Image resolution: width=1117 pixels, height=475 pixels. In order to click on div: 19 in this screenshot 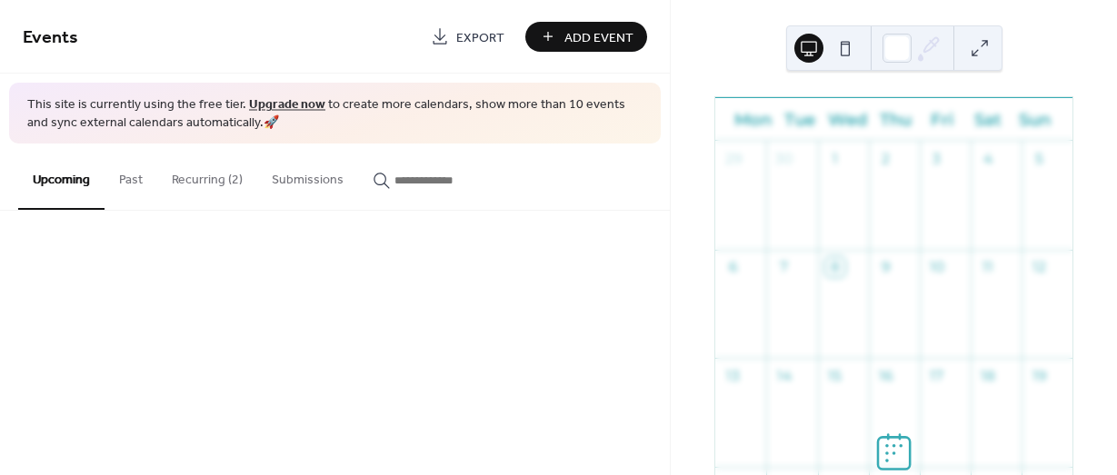, I will do `click(1039, 376)`.